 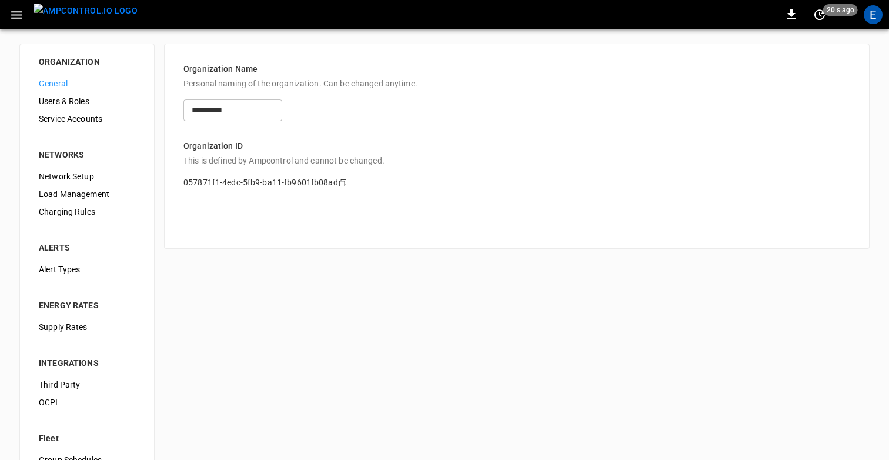 I want to click on div: ENERGY RATES, so click(x=87, y=305).